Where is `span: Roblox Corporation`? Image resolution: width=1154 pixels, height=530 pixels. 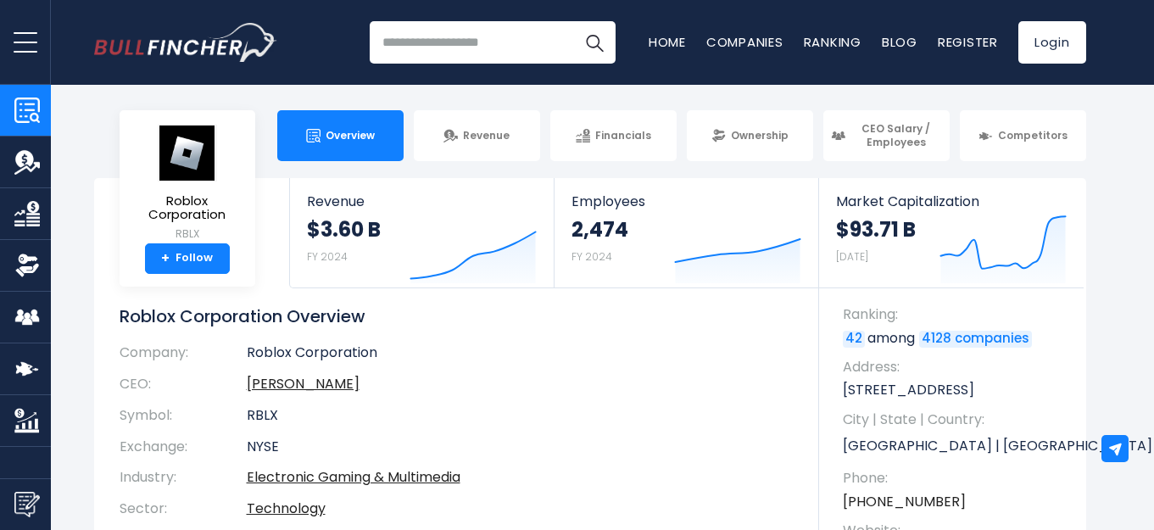 span: Roblox Corporation is located at coordinates (187, 208).